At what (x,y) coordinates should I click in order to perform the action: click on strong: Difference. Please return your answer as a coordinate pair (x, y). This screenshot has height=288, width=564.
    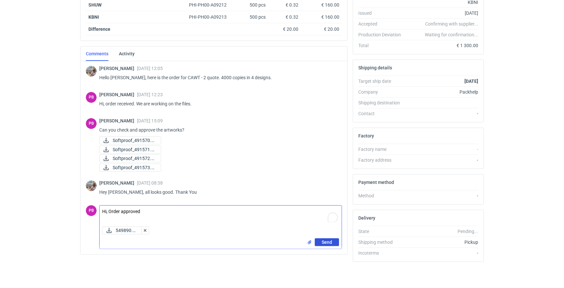
    Looking at the image, I should click on (99, 29).